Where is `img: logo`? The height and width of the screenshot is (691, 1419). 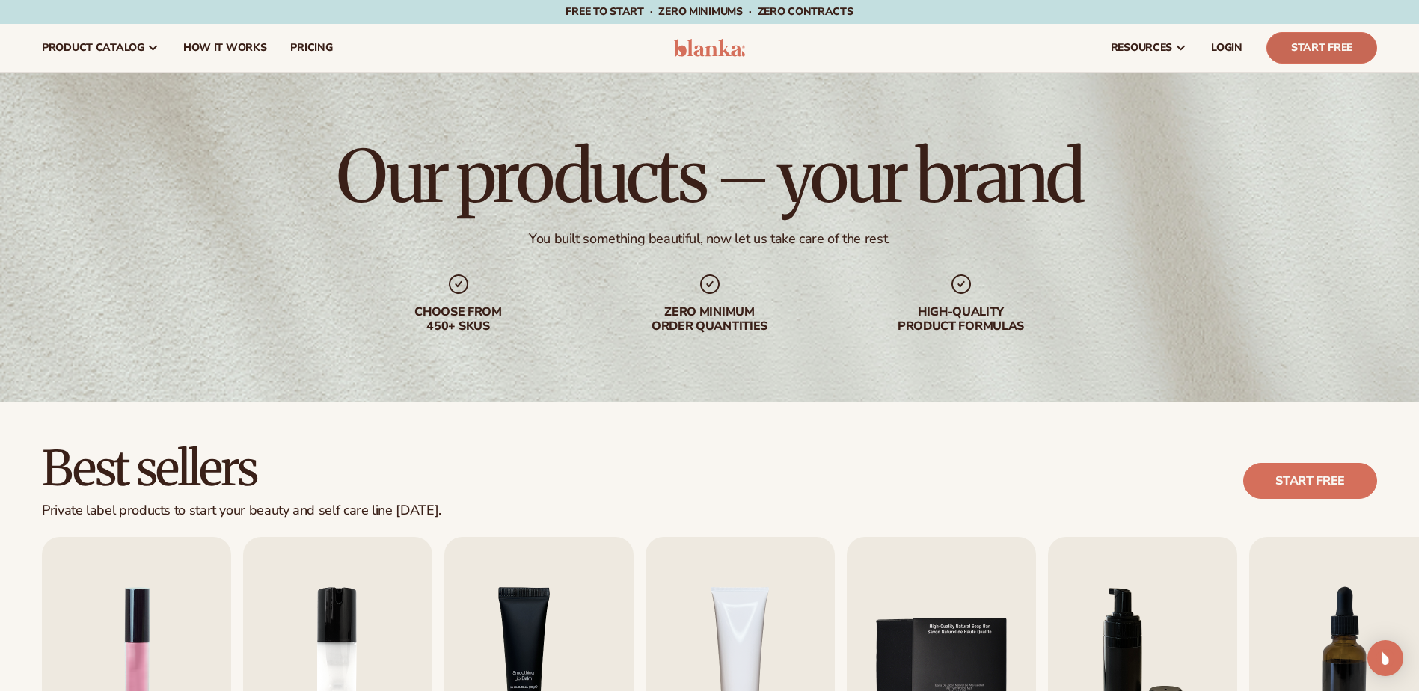
img: logo is located at coordinates (709, 48).